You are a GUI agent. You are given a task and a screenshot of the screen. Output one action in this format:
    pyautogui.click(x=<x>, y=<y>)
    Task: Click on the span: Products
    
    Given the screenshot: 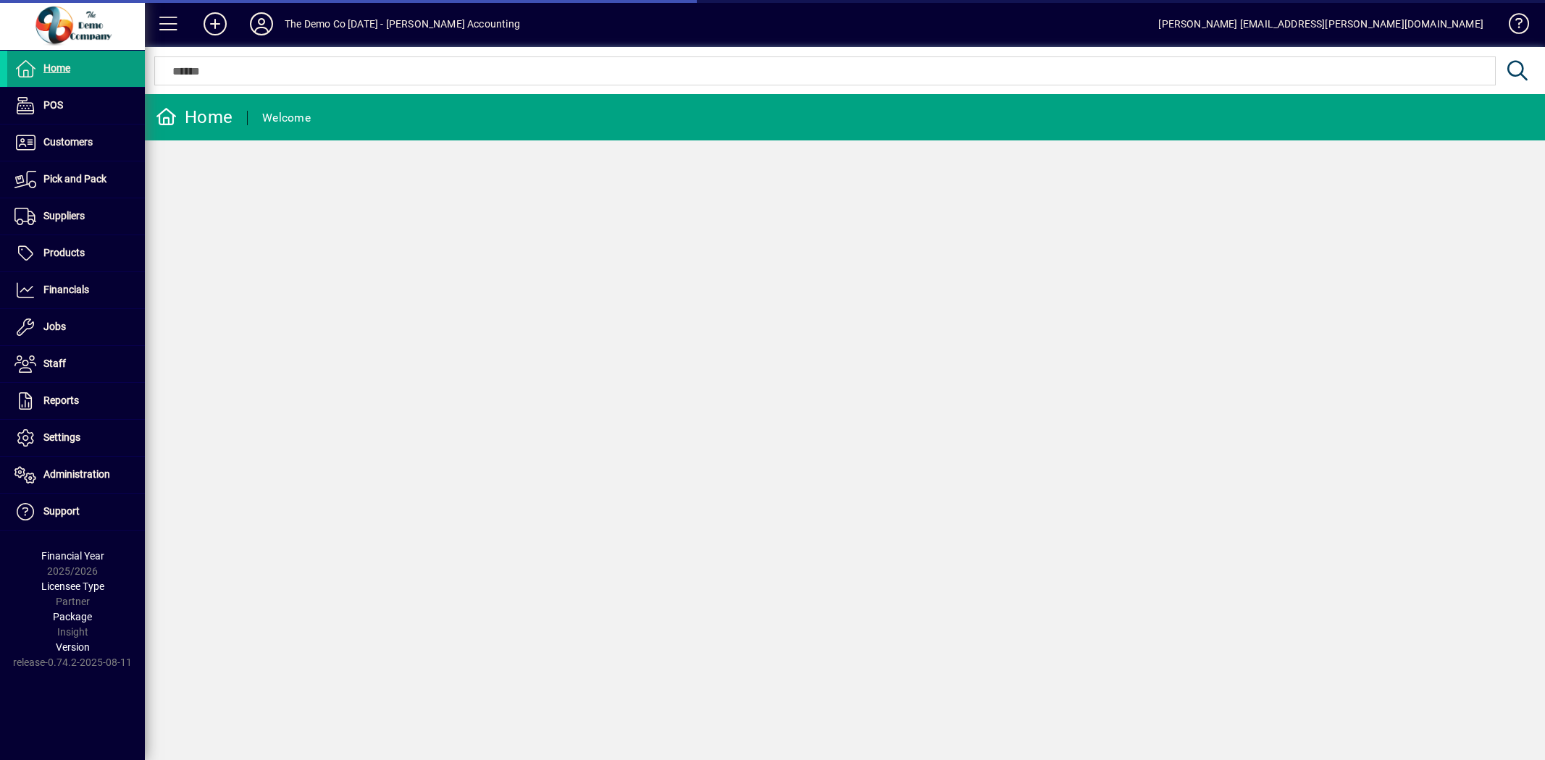 What is the action you would take?
    pyautogui.click(x=64, y=253)
    